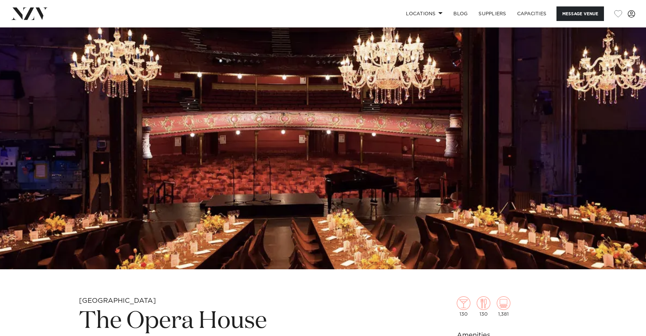 Image resolution: width=646 pixels, height=336 pixels. I want to click on img: dining.png, so click(483, 303).